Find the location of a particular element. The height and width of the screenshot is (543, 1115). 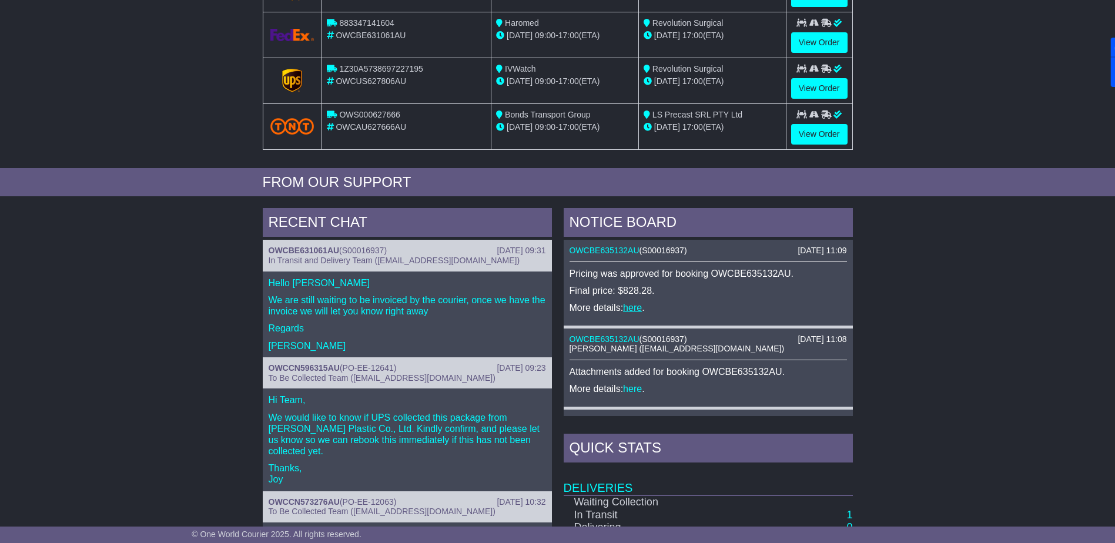

a: 1 is located at coordinates (849, 515).